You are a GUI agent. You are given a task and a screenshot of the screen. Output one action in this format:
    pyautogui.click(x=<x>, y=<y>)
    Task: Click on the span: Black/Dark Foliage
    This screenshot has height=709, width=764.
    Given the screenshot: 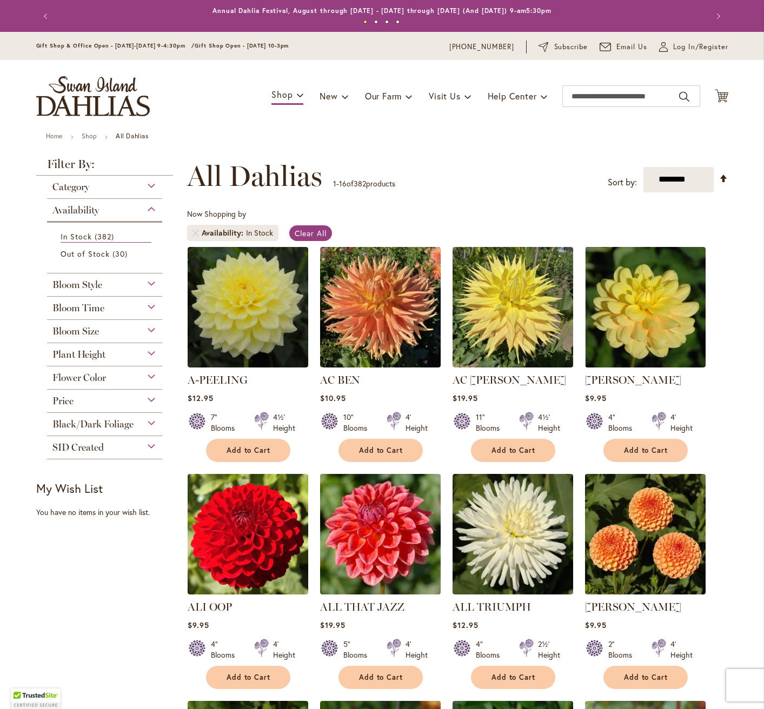 What is the action you would take?
    pyautogui.click(x=93, y=424)
    